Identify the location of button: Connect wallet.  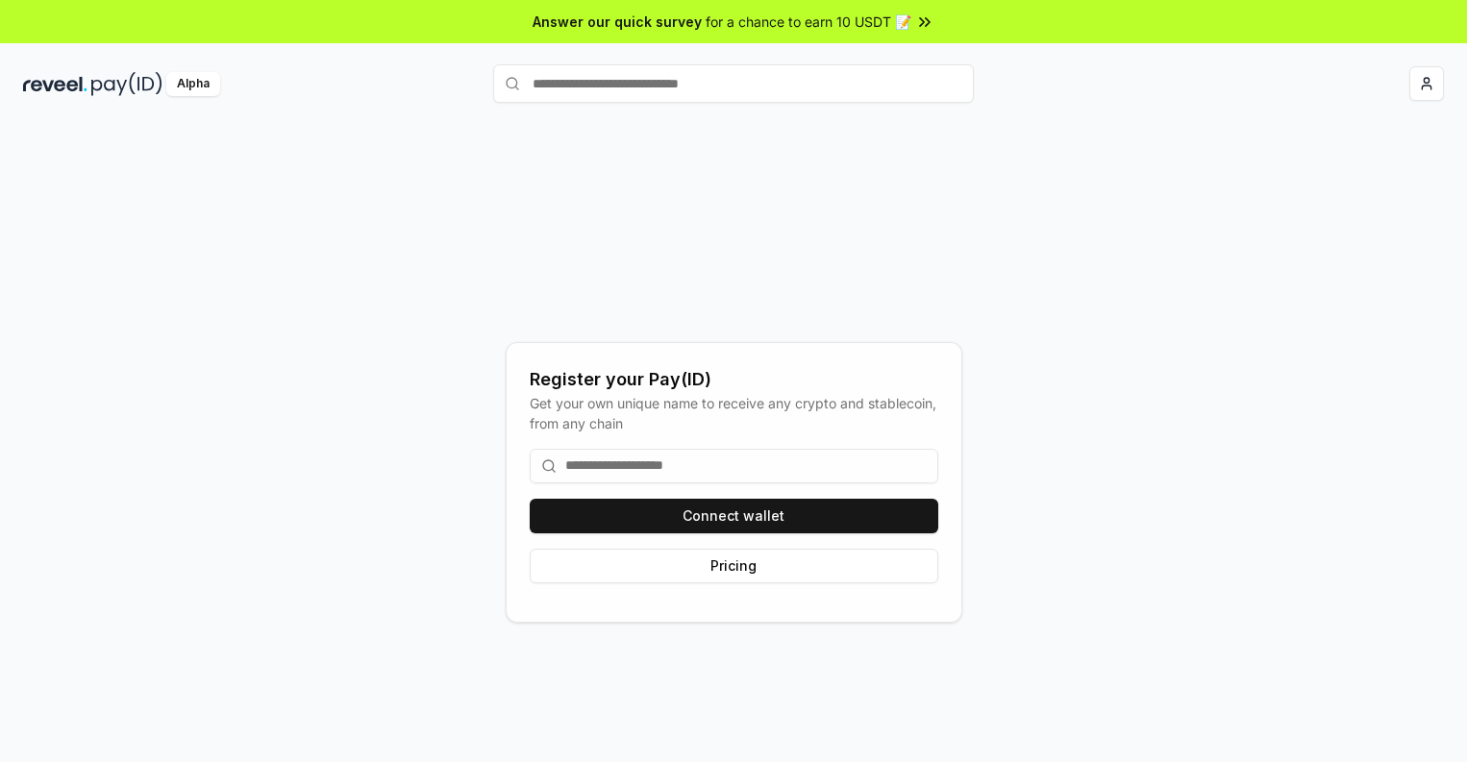
(733, 516).